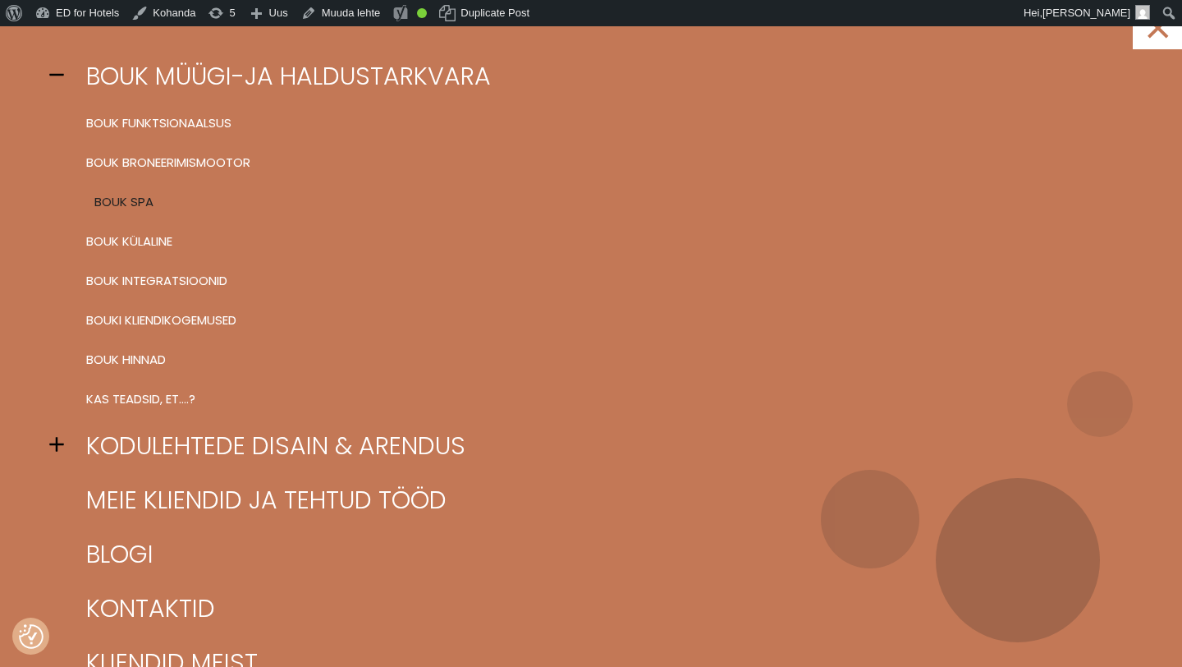  I want to click on img: Revisit consent button, so click(31, 636).